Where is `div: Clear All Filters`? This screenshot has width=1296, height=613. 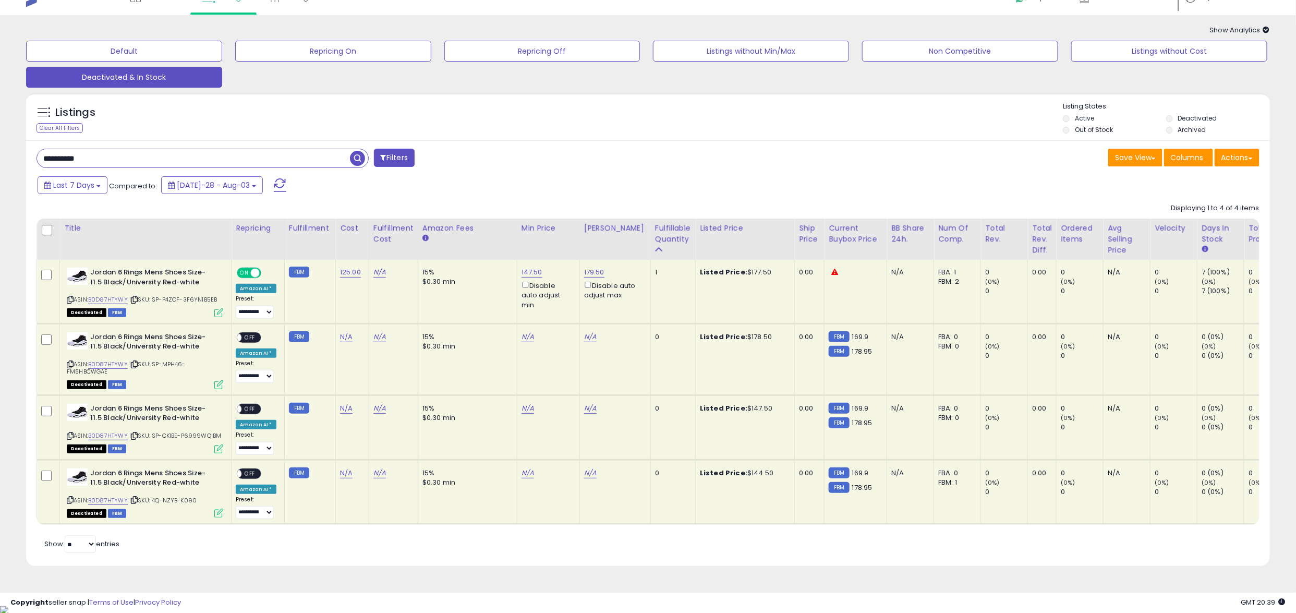 div: Clear All Filters is located at coordinates (59, 128).